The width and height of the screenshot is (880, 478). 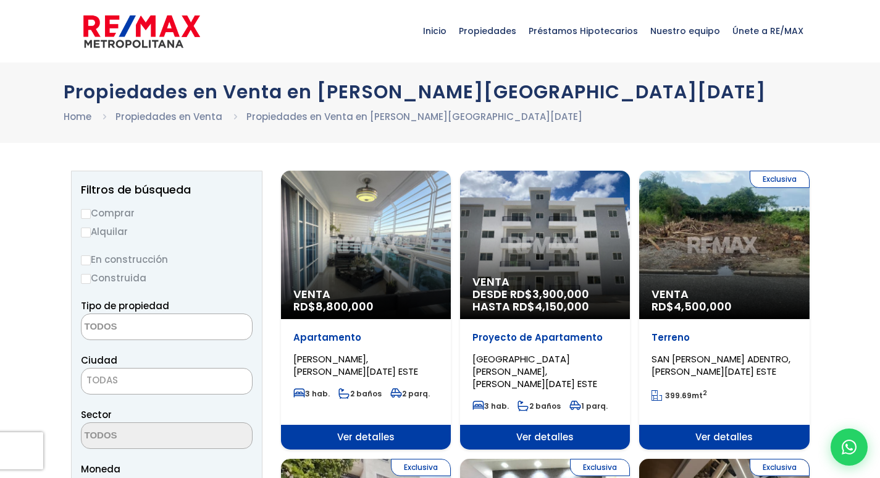 What do you see at coordinates (562, 306) in the screenshot?
I see `span: 4,150,000` at bounding box center [562, 306].